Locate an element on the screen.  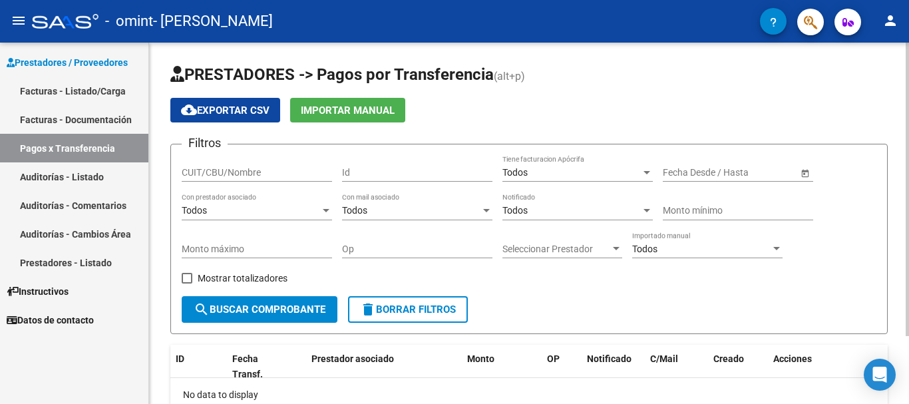
button: Exportar CSV is located at coordinates (225, 110).